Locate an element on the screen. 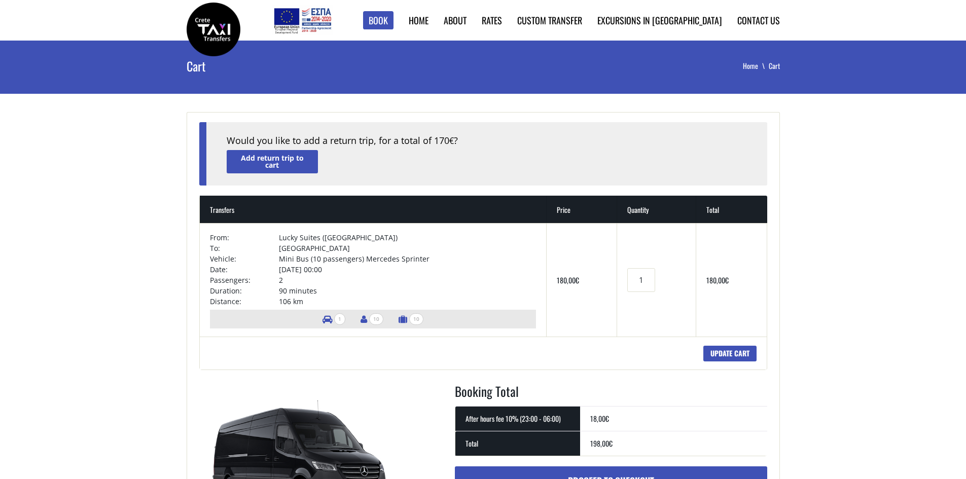 The image size is (966, 479). a: Add return trip to cart is located at coordinates (272, 161).